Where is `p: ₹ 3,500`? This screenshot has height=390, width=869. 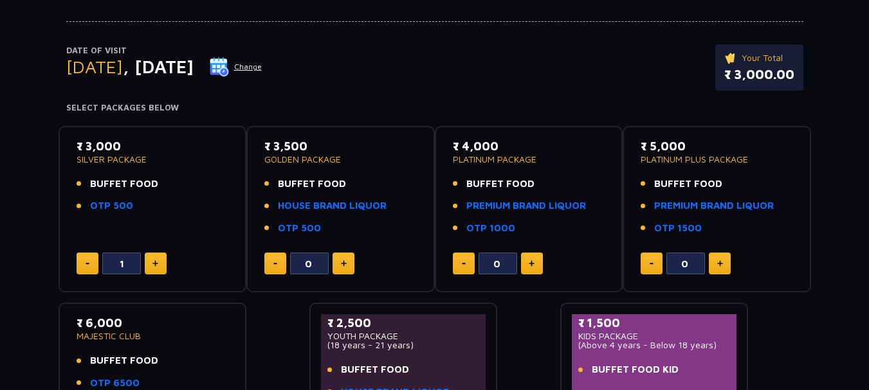 p: ₹ 3,500 is located at coordinates (340, 146).